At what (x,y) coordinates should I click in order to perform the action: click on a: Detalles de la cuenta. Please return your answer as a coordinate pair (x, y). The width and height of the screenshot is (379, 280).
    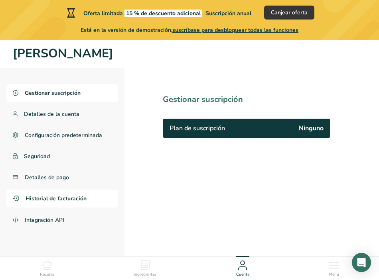
    Looking at the image, I should click on (62, 114).